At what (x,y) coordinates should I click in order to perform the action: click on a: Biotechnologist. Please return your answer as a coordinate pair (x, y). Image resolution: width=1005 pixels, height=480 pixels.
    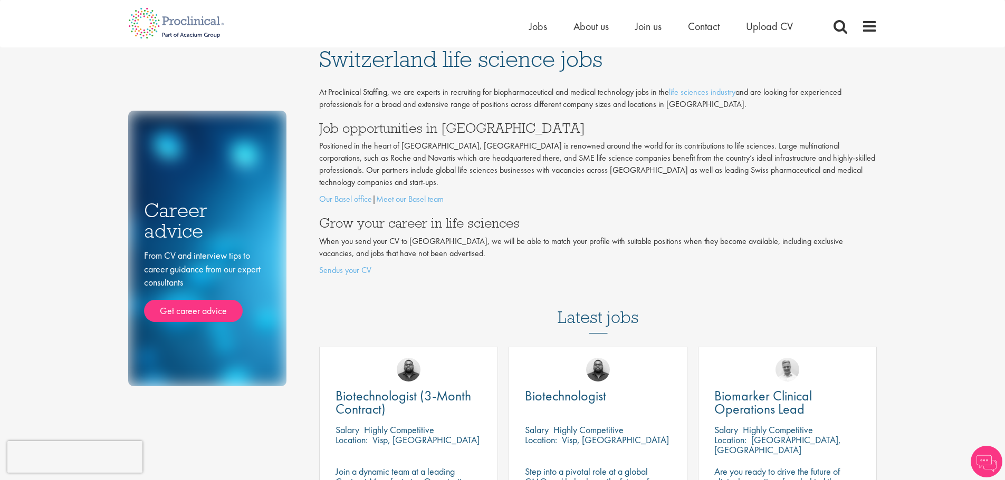
    Looking at the image, I should click on (598, 396).